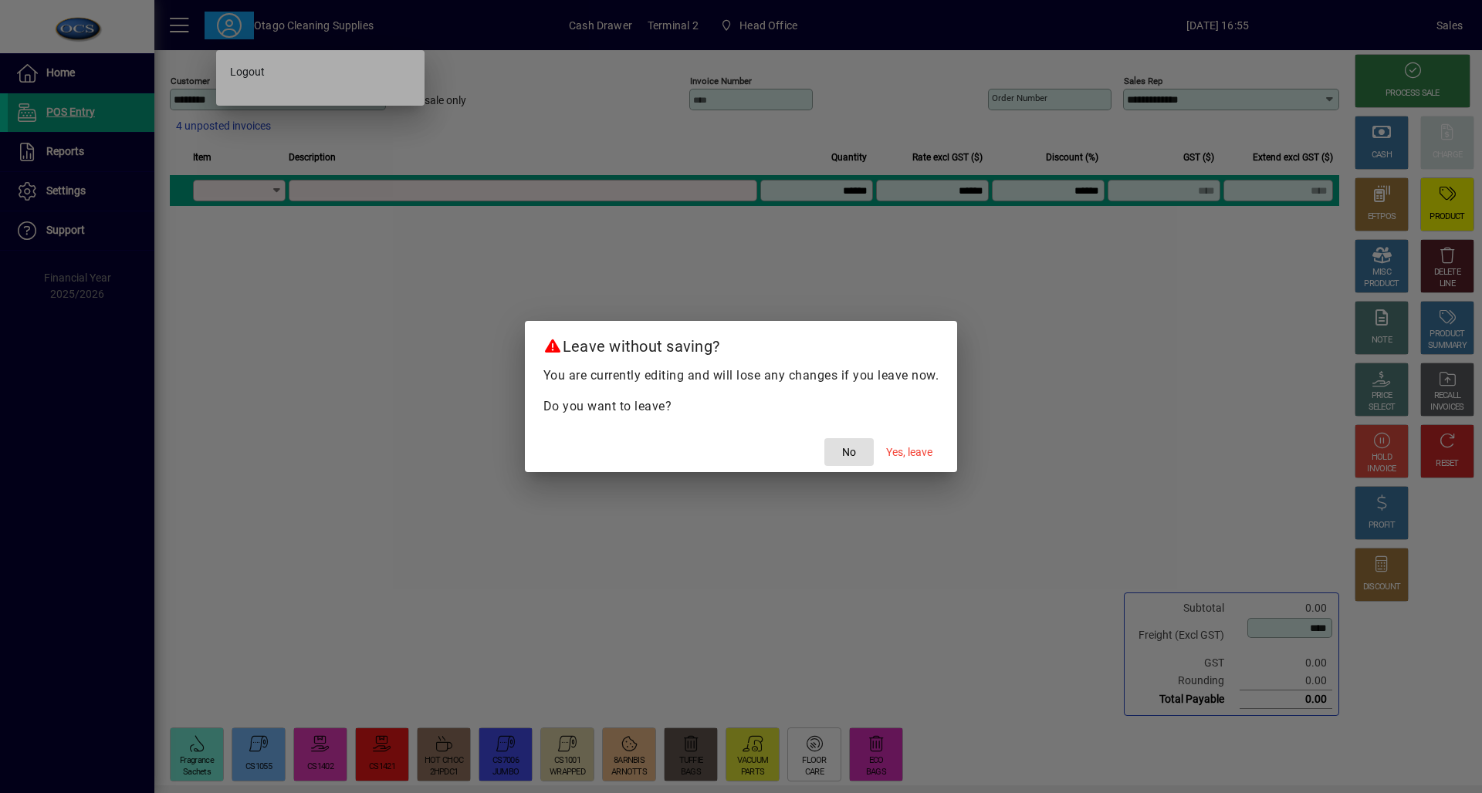  I want to click on span: Yes, leave, so click(909, 452).